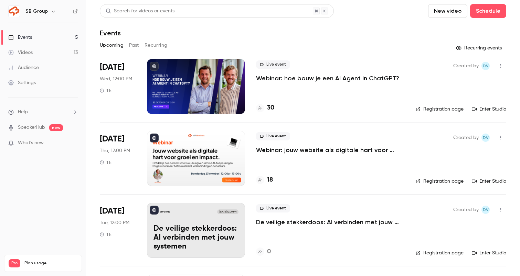 The height and width of the screenshot is (276, 520). What do you see at coordinates (115, 151) in the screenshot?
I see `span: Thu, 12:00 PM` at bounding box center [115, 151].